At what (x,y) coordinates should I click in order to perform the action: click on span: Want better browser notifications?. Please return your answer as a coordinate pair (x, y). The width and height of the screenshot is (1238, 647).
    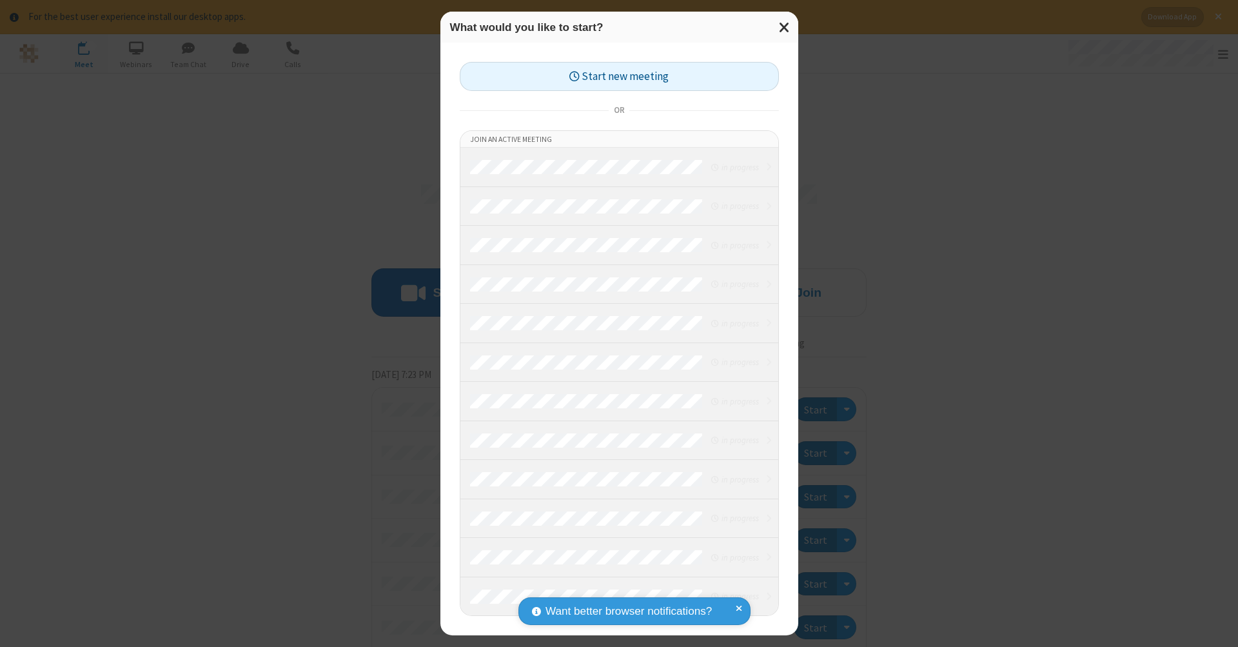
    Looking at the image, I should click on (629, 611).